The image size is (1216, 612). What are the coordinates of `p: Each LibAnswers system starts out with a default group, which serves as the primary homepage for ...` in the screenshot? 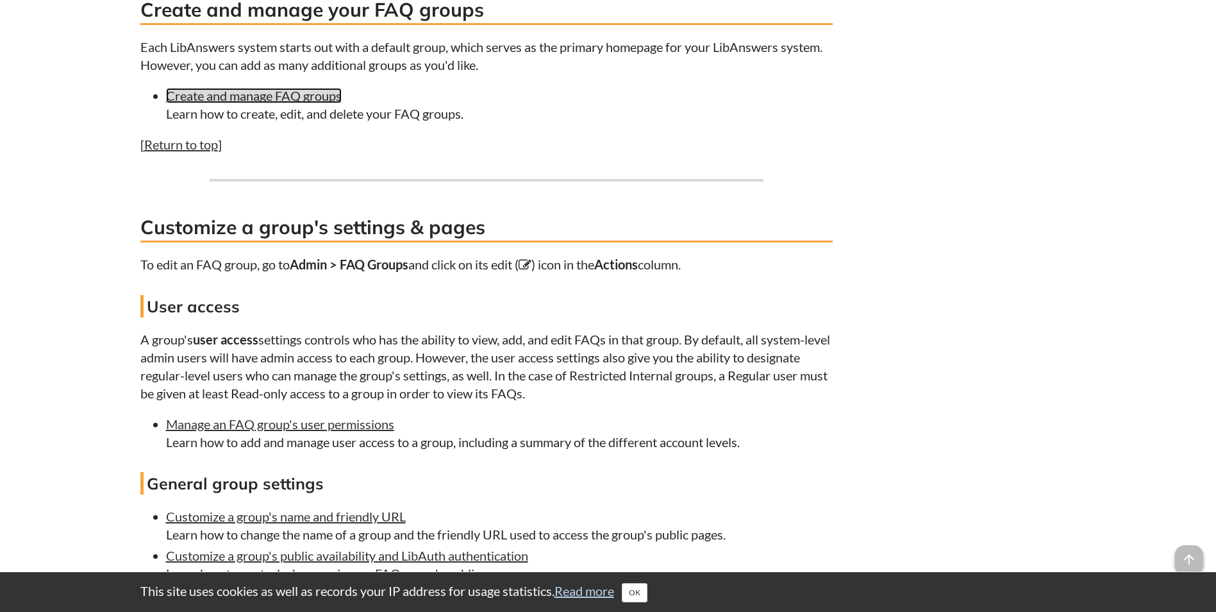 It's located at (487, 56).